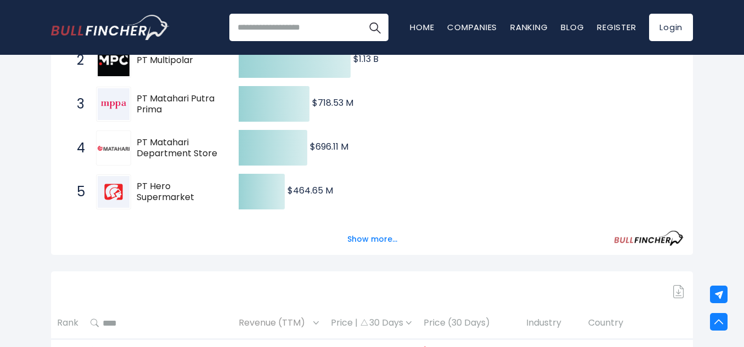 Image resolution: width=744 pixels, height=347 pixels. Describe the element at coordinates (114, 148) in the screenshot. I see `img: PT Matahari Department Store` at that location.